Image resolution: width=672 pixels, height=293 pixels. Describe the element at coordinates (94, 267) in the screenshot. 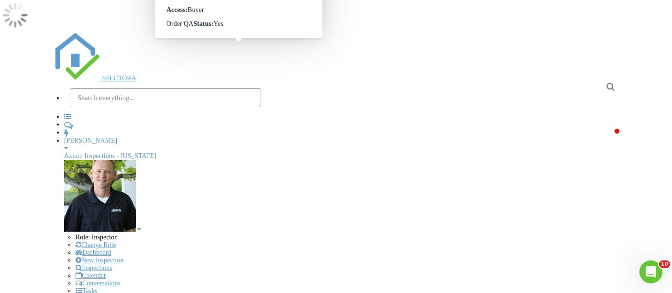

I see `a: Inspections` at that location.